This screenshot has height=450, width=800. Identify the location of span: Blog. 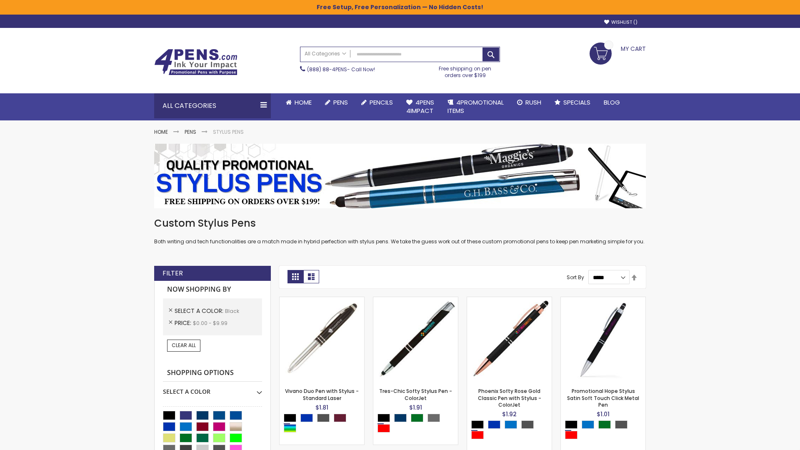
(612, 102).